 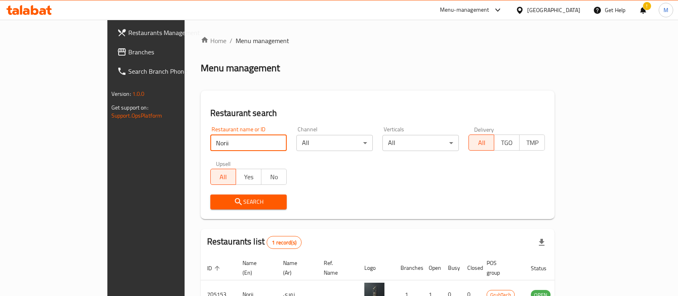 What do you see at coordinates (171, 71) in the screenshot?
I see `span: Search Branch Phone` at bounding box center [171, 71].